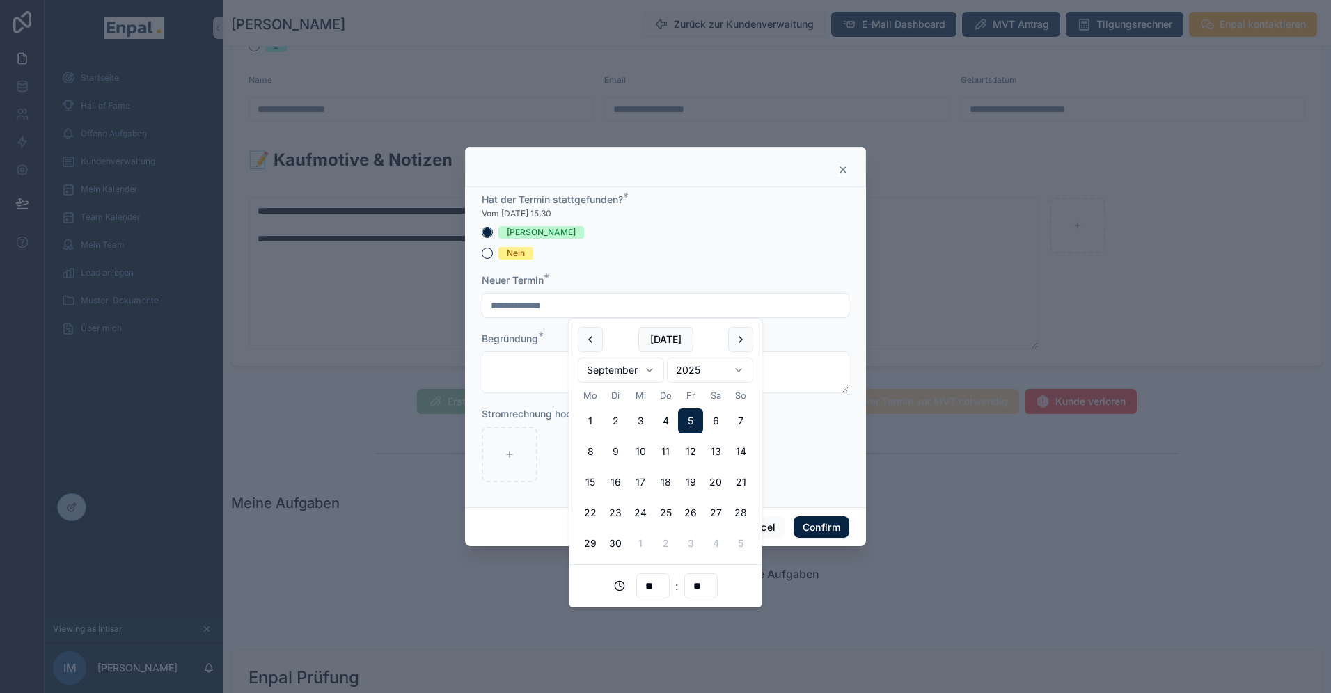  Describe the element at coordinates (615, 513) in the screenshot. I see `button: Dienstag, 23. September 2025` at that location.